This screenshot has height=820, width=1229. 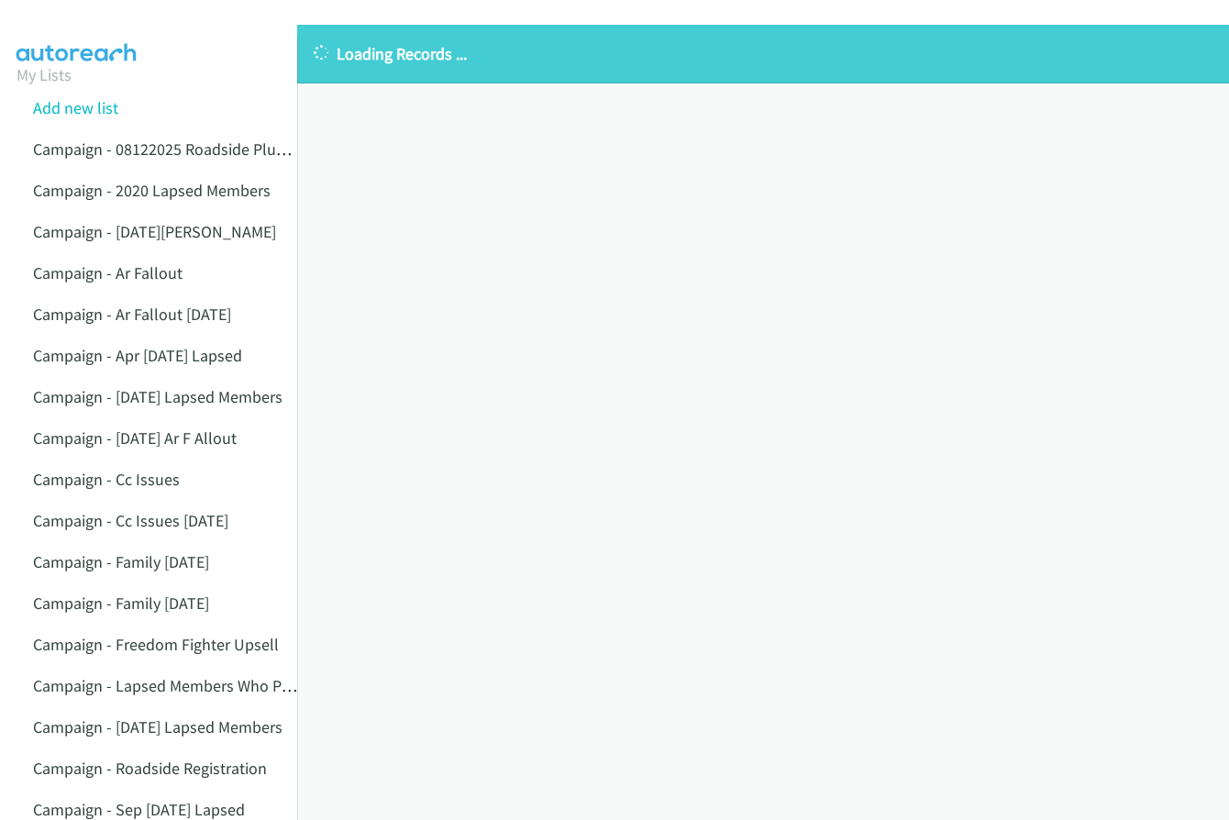 What do you see at coordinates (151, 190) in the screenshot?
I see `a: Campaign - 2020 Lapsed Members` at bounding box center [151, 190].